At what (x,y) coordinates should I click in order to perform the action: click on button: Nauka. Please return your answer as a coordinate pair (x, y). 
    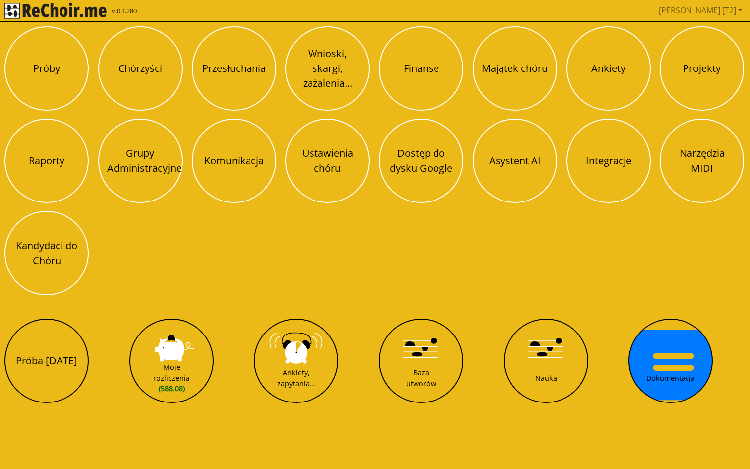
    Looking at the image, I should click on (546, 361).